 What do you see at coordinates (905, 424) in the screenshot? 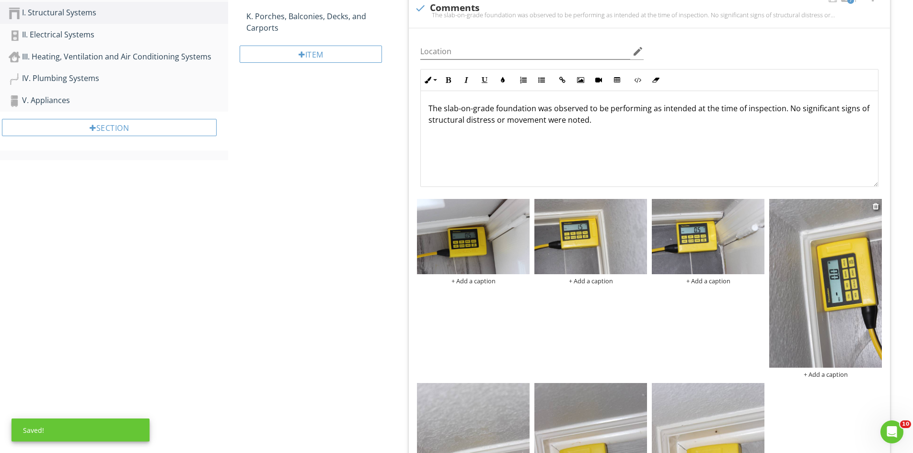
I see `span: 10` at bounding box center [905, 424].